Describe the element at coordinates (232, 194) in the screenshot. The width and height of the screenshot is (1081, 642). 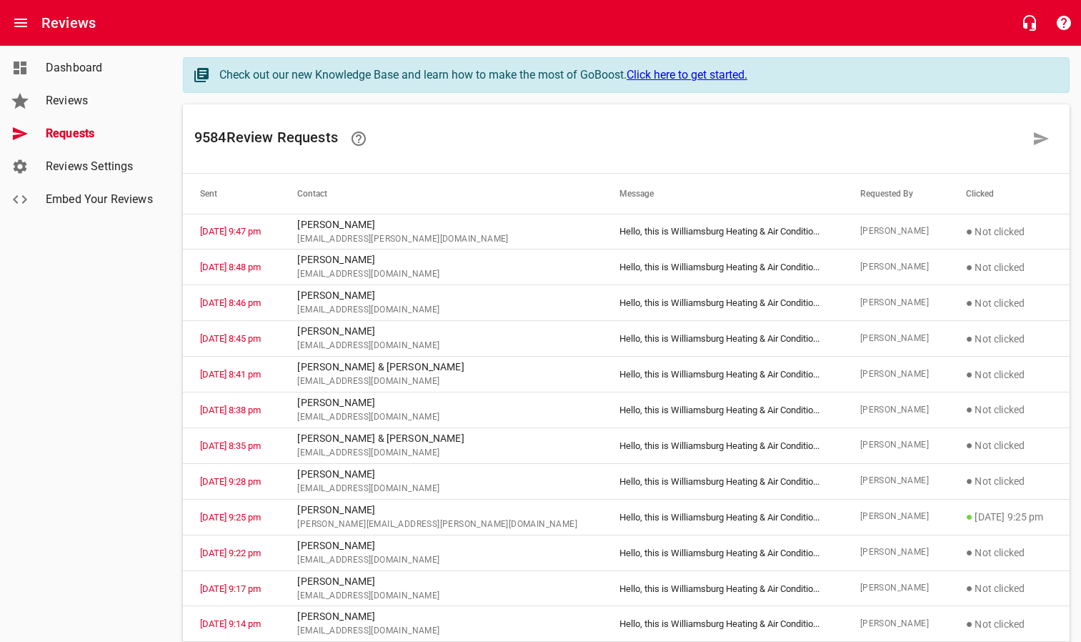
I see `th: Sent` at that location.